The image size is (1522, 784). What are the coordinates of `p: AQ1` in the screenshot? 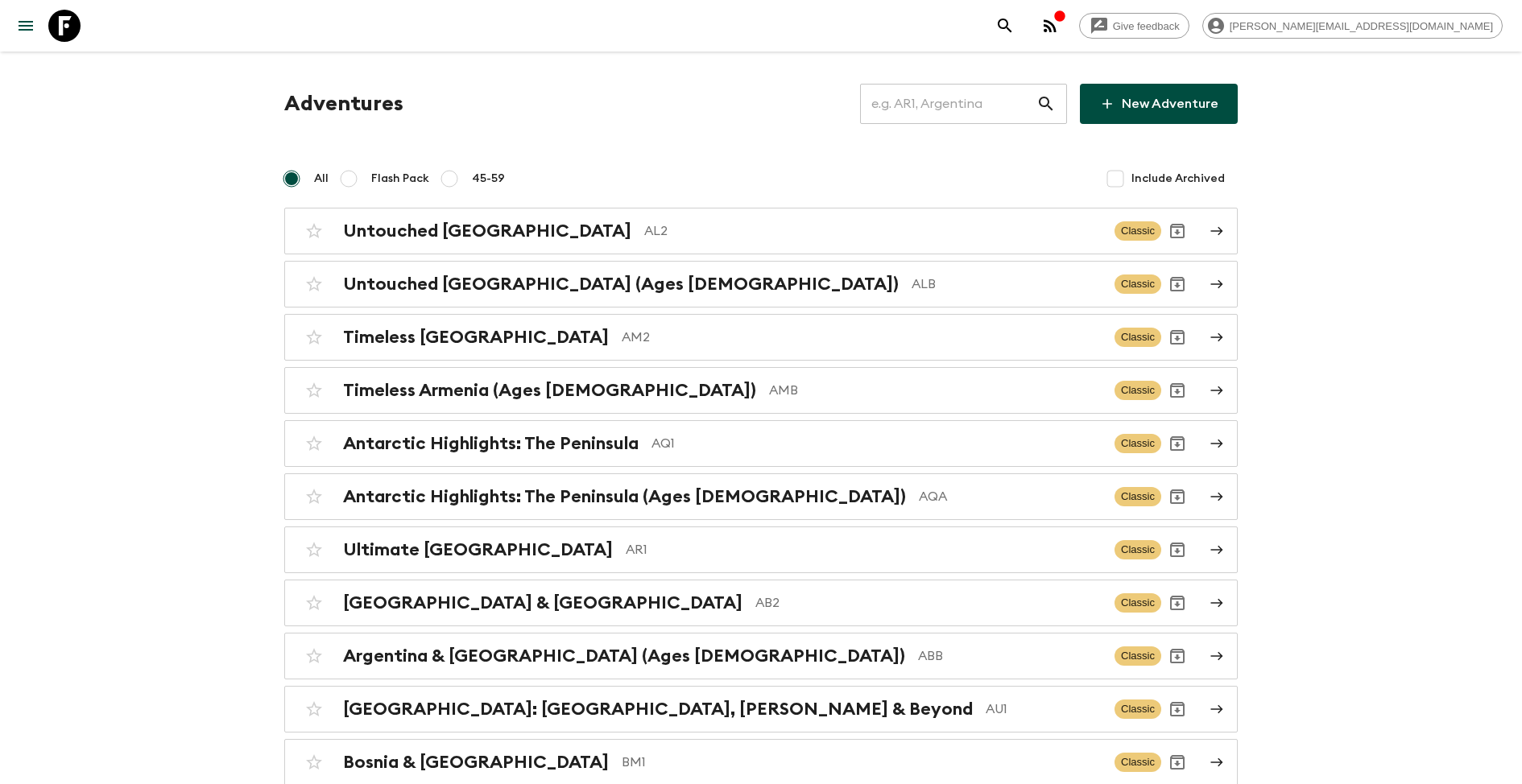 It's located at (877, 443).